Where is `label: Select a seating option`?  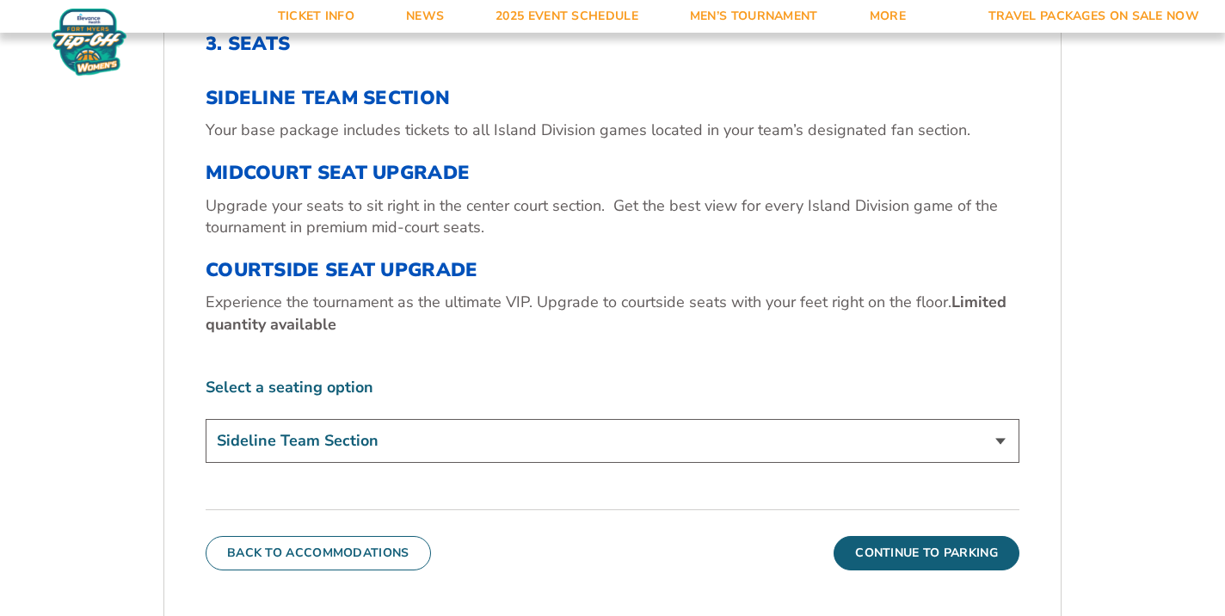
label: Select a seating option is located at coordinates (613, 387).